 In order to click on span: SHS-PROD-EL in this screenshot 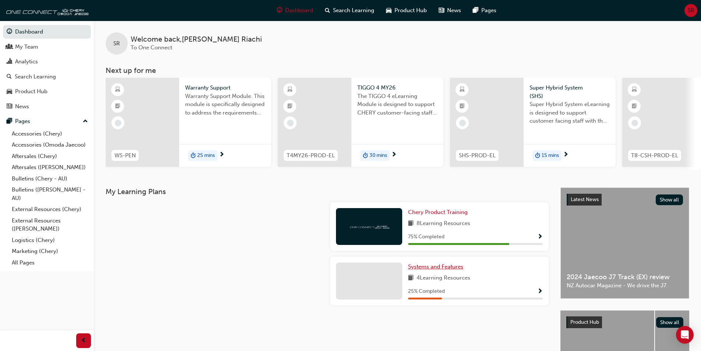, I will do `click(477, 155)`.